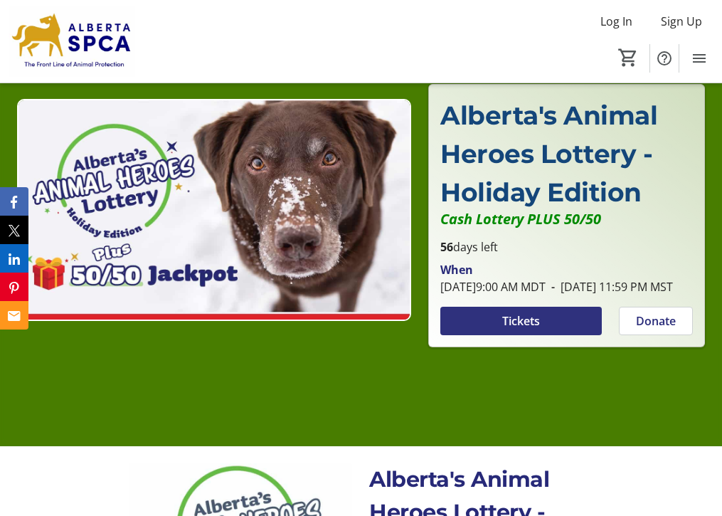 This screenshot has height=516, width=722. What do you see at coordinates (447, 247) in the screenshot?
I see `span: 56` at bounding box center [447, 247].